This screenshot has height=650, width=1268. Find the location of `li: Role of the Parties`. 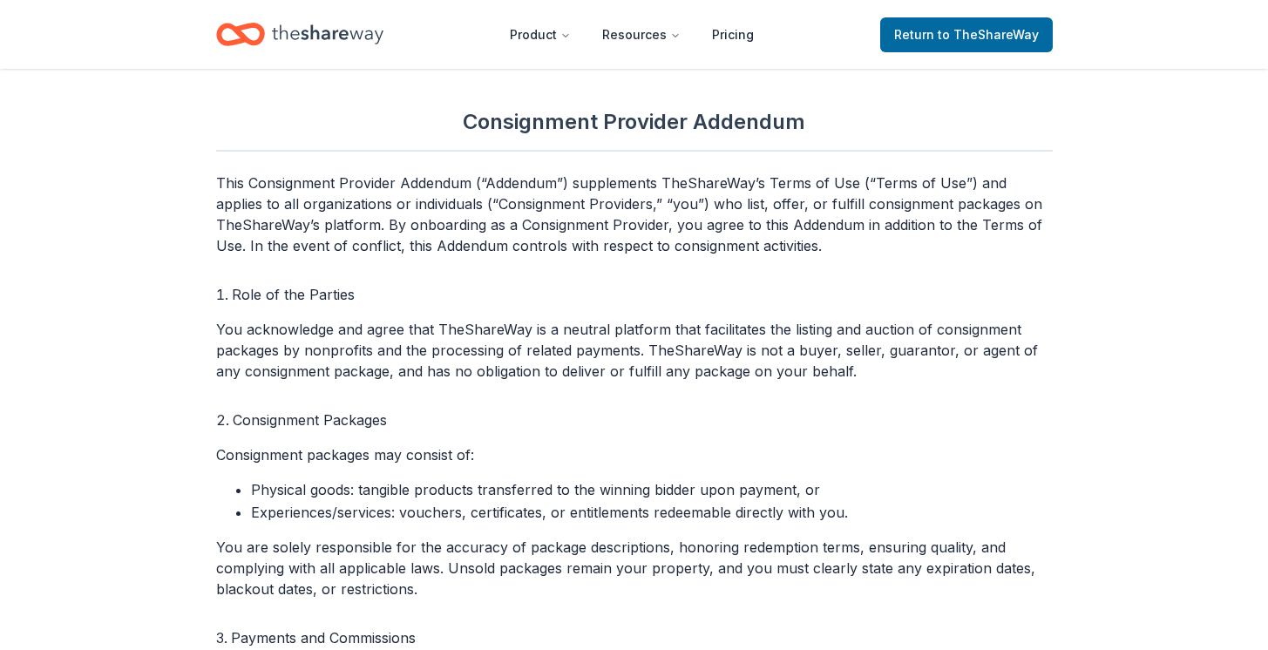

li: Role of the Parties is located at coordinates (634, 294).